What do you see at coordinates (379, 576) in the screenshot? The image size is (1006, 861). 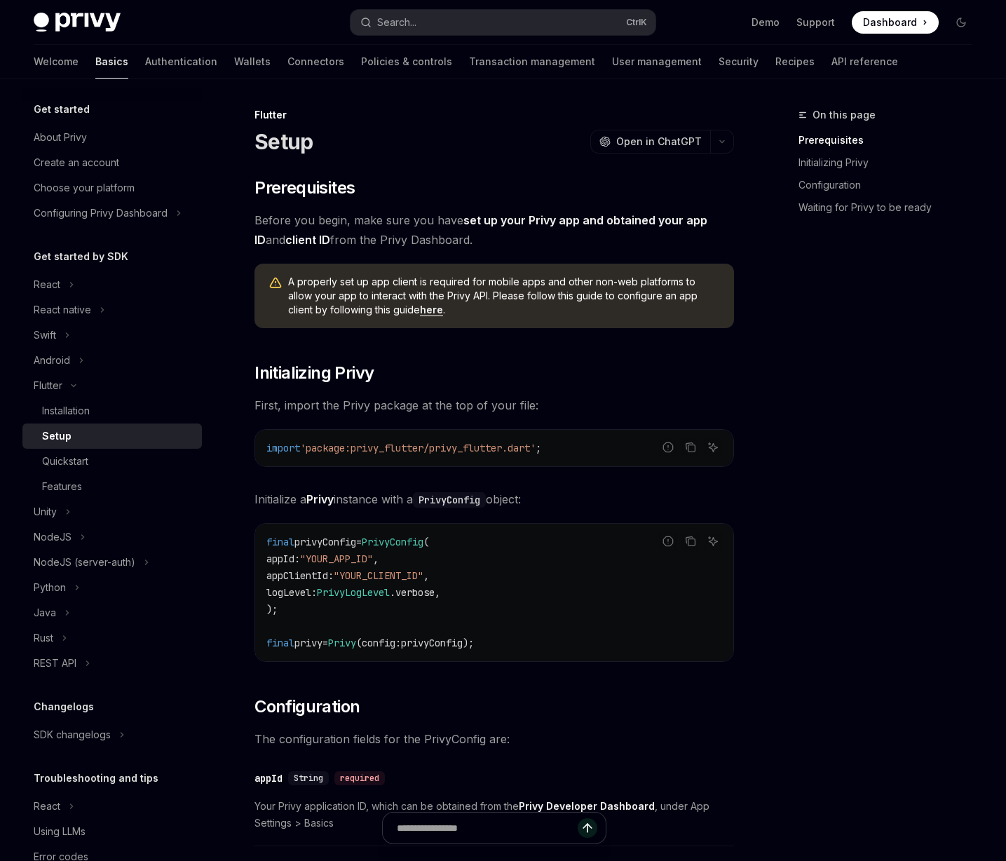 I see `span: "YOUR_CLIENT_ID"` at bounding box center [379, 576].